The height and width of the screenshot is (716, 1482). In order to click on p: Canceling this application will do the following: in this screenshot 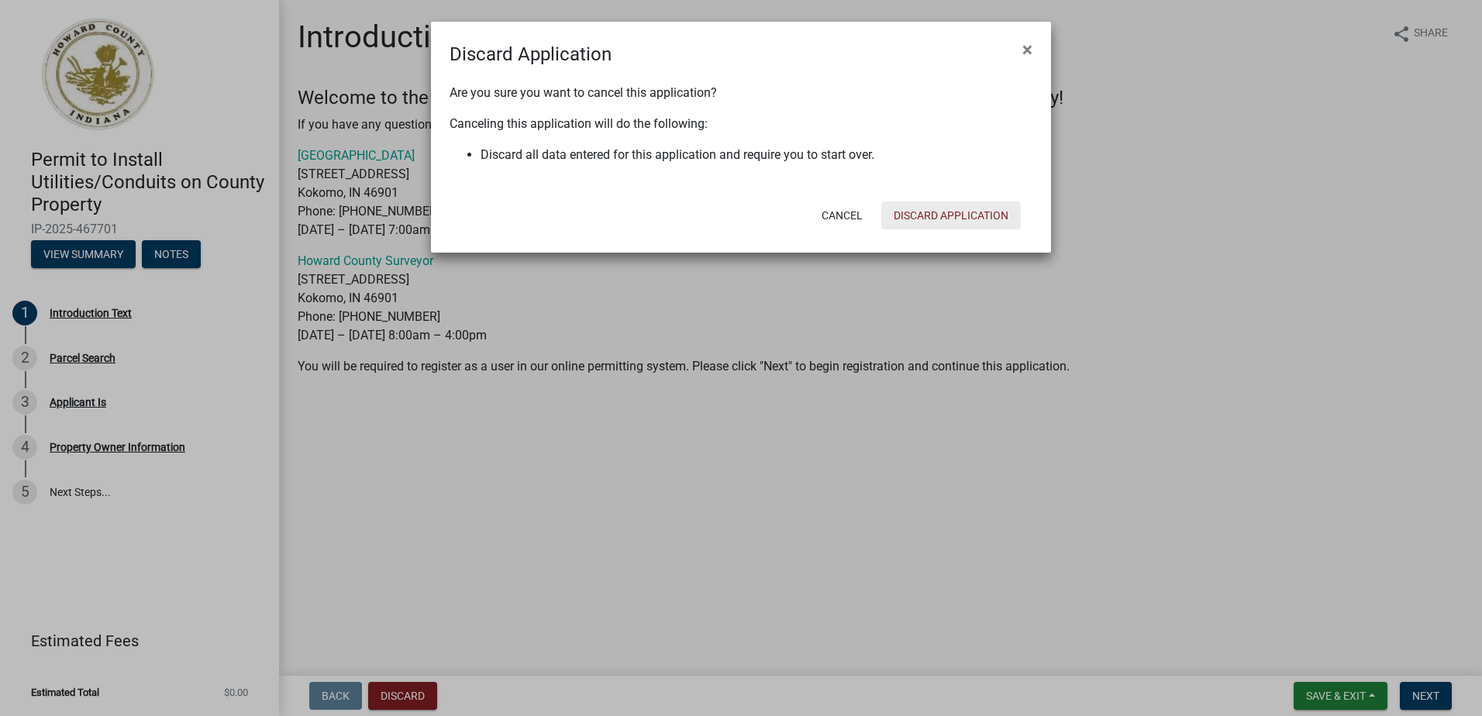, I will do `click(741, 124)`.